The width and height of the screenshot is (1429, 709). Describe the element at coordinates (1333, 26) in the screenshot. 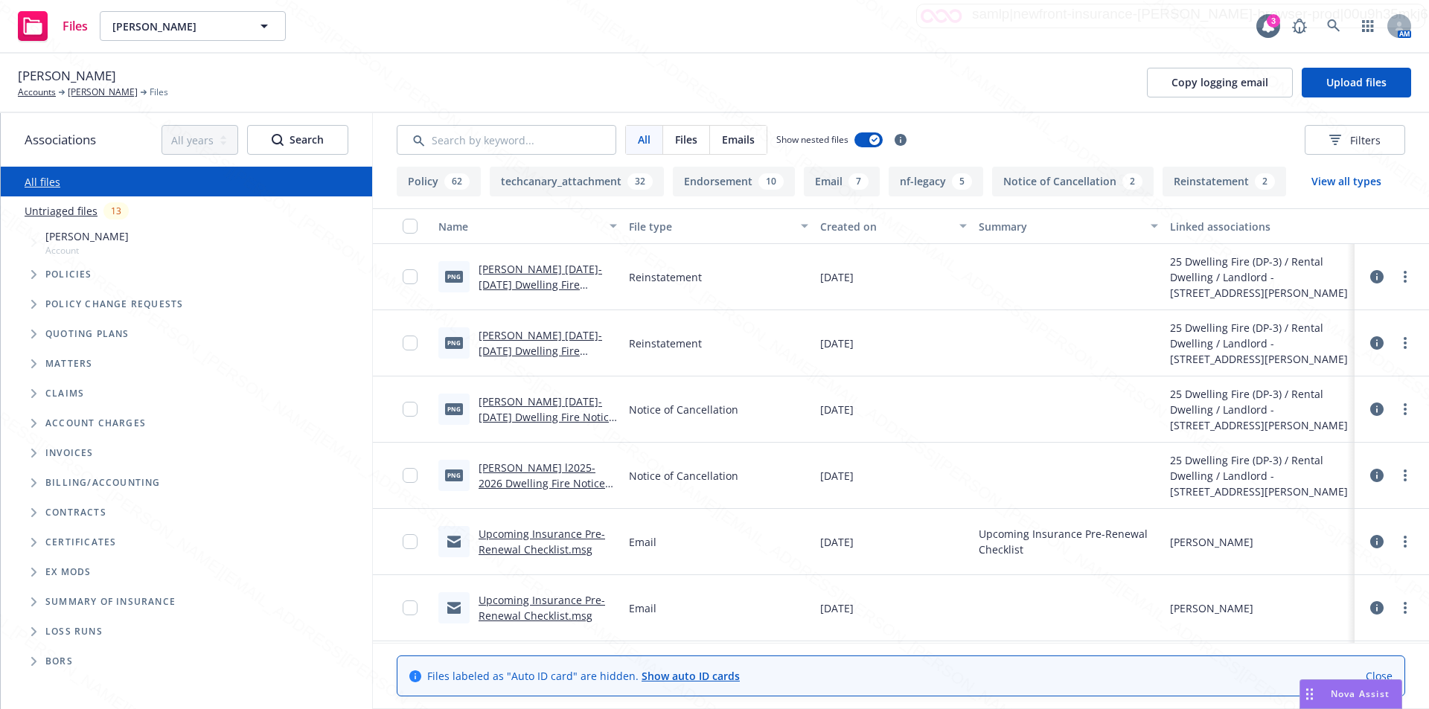

I see `a: Search` at that location.